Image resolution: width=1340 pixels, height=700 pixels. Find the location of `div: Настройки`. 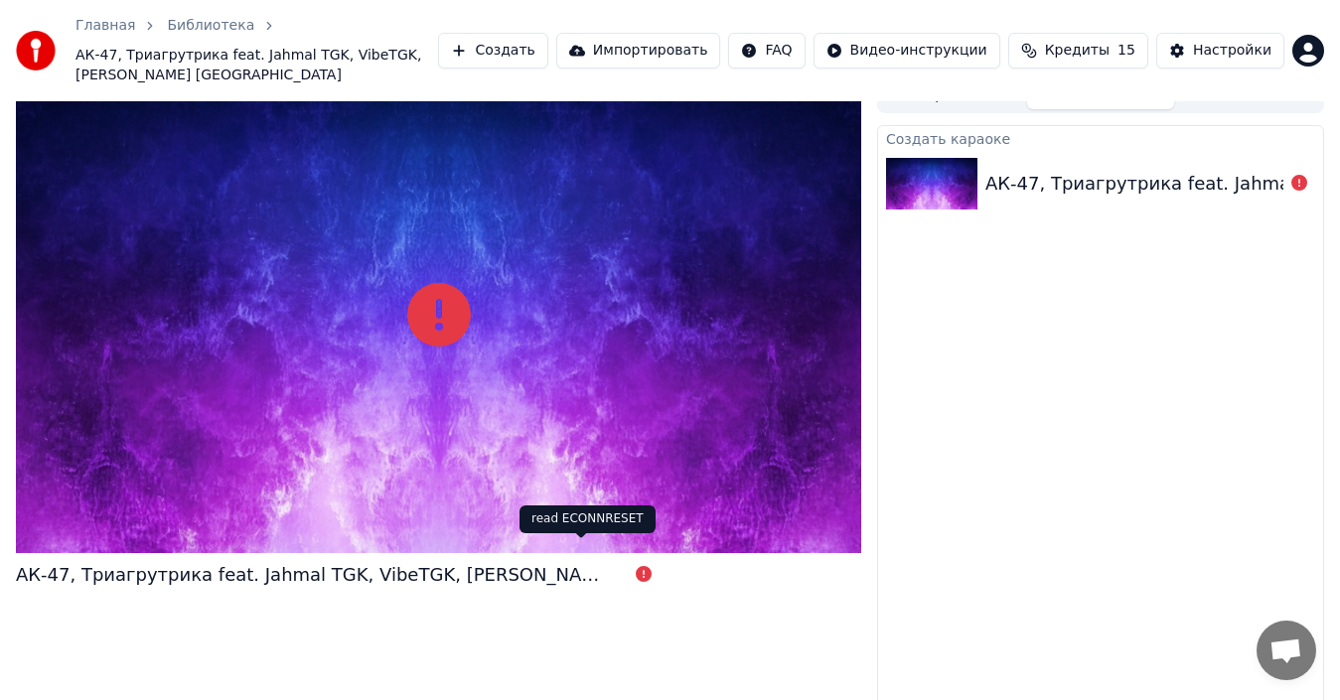

div: Настройки is located at coordinates (1232, 51).